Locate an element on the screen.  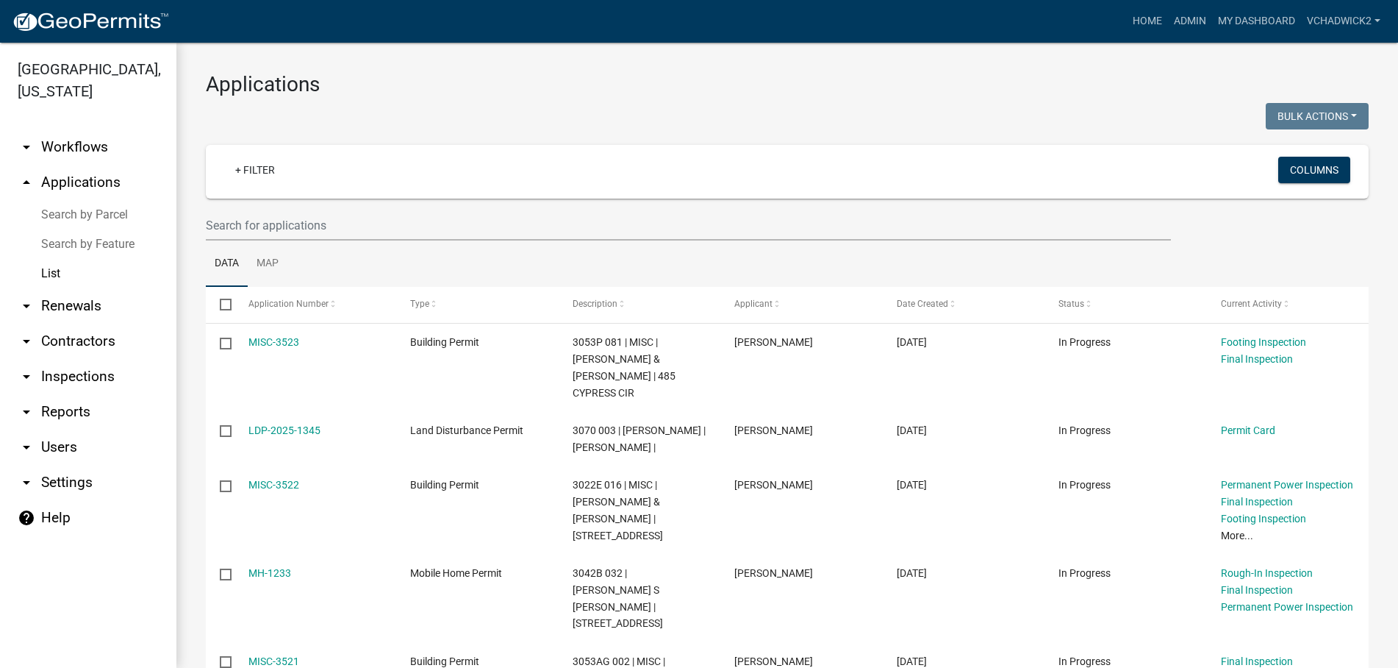
span: Description is located at coordinates (595, 304).